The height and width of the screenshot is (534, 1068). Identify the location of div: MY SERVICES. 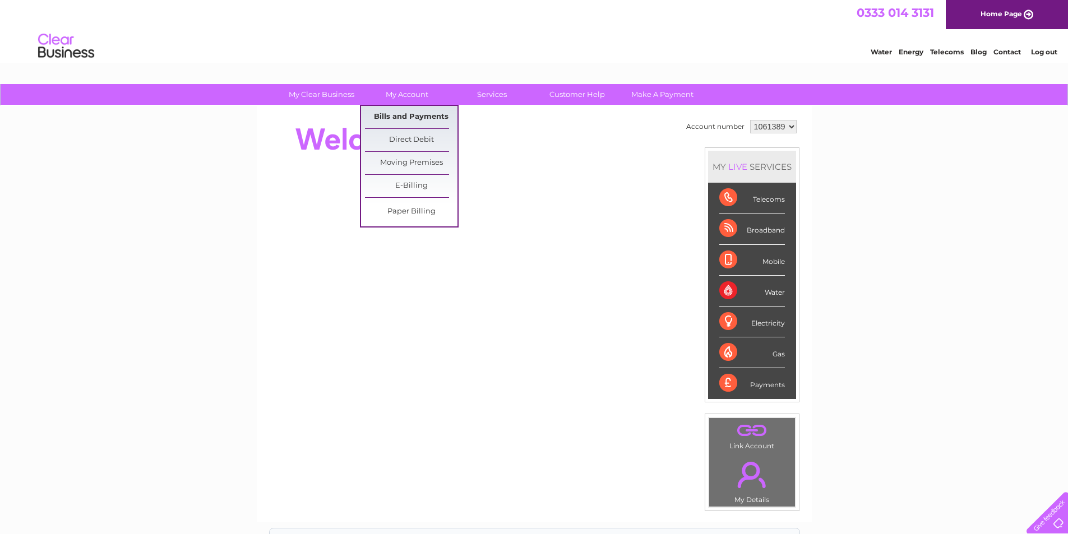
(752, 167).